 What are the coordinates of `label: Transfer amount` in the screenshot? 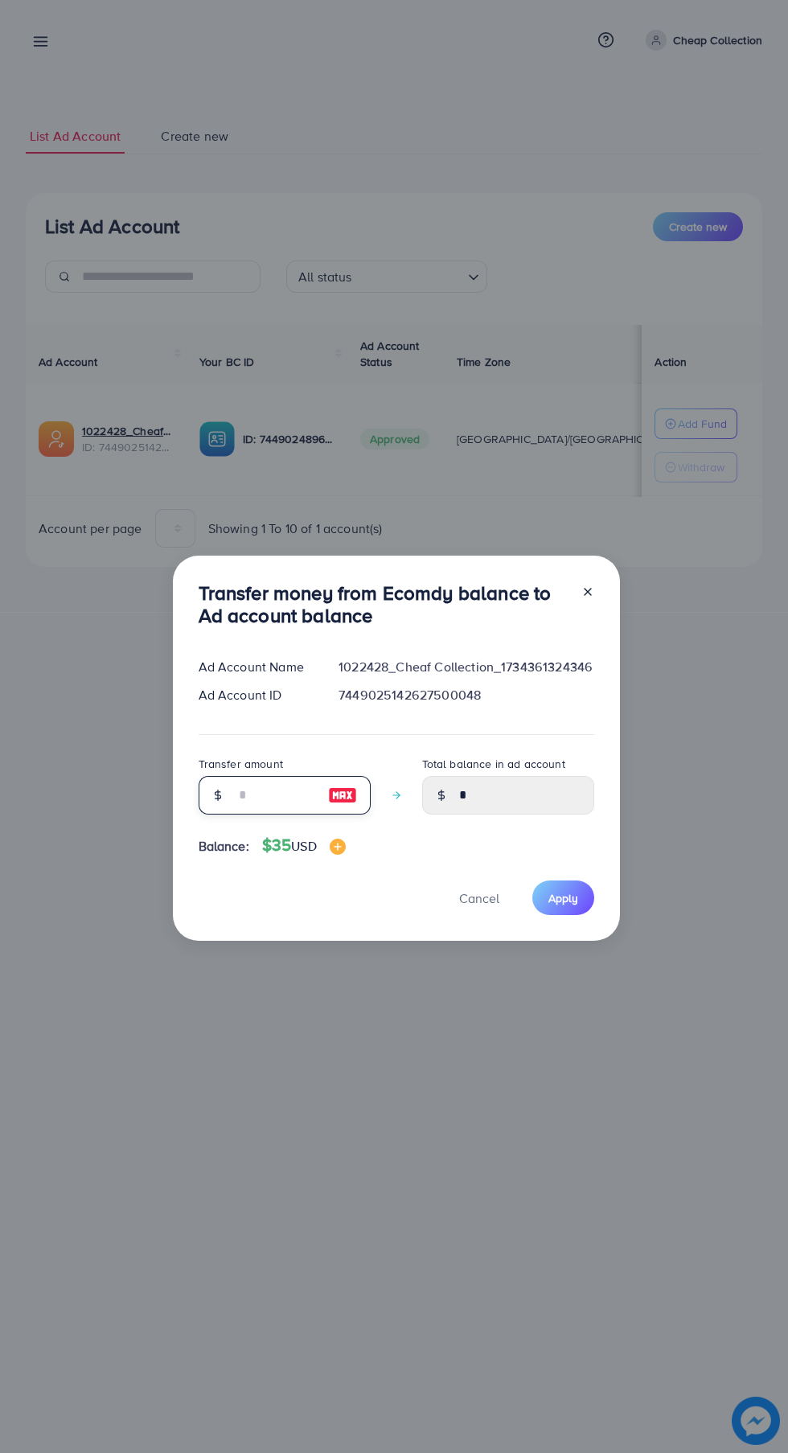 It's located at (240, 764).